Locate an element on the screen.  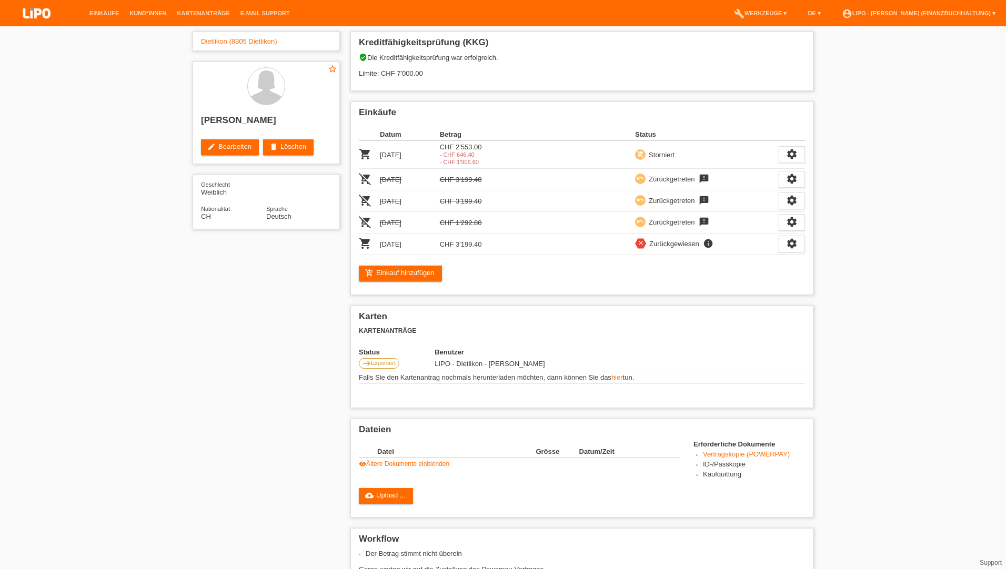
a: deleteLöschen is located at coordinates (288, 147).